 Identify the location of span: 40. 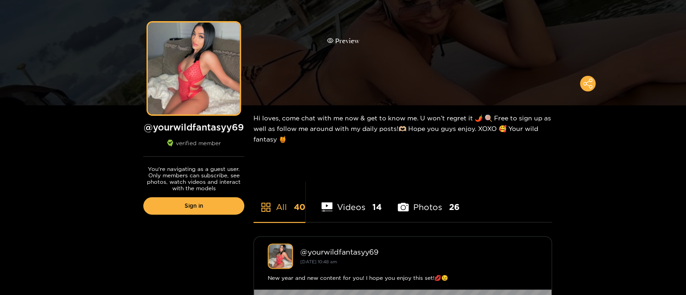
(299, 206).